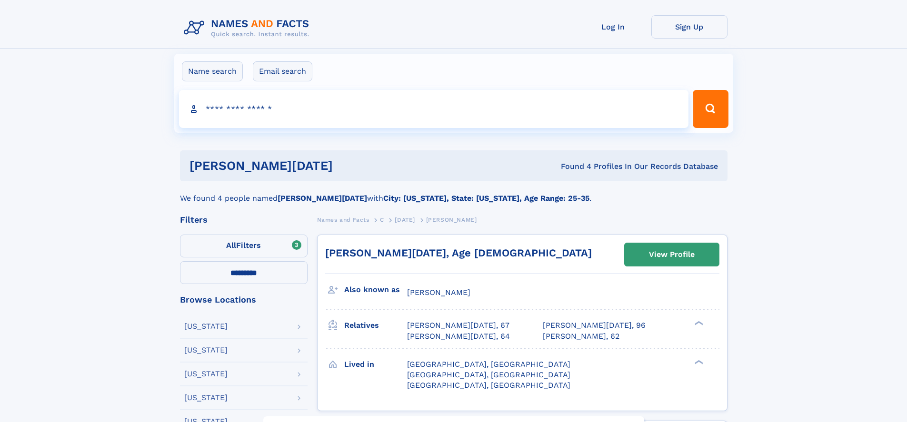 The height and width of the screenshot is (422, 907). What do you see at coordinates (376, 365) in the screenshot?
I see `h3: Lived in` at bounding box center [376, 365].